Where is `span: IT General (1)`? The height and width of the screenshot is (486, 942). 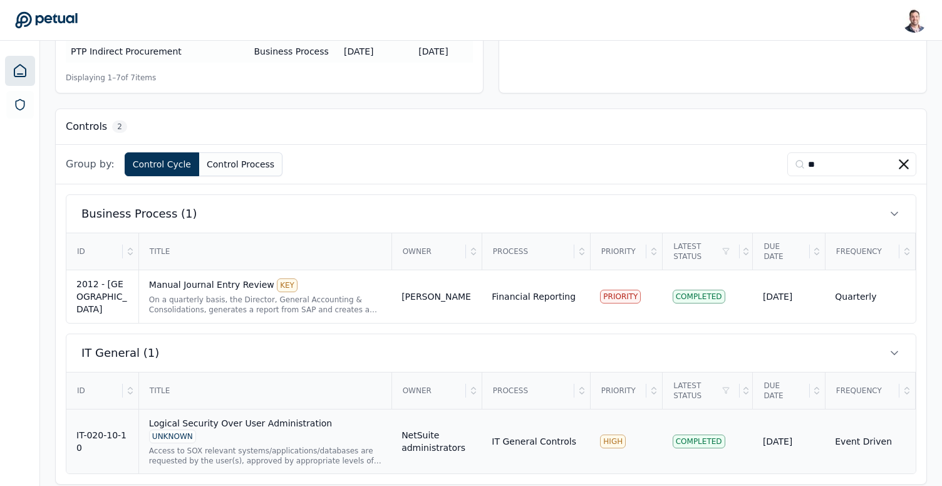 span: IT General (1) is located at coordinates (120, 353).